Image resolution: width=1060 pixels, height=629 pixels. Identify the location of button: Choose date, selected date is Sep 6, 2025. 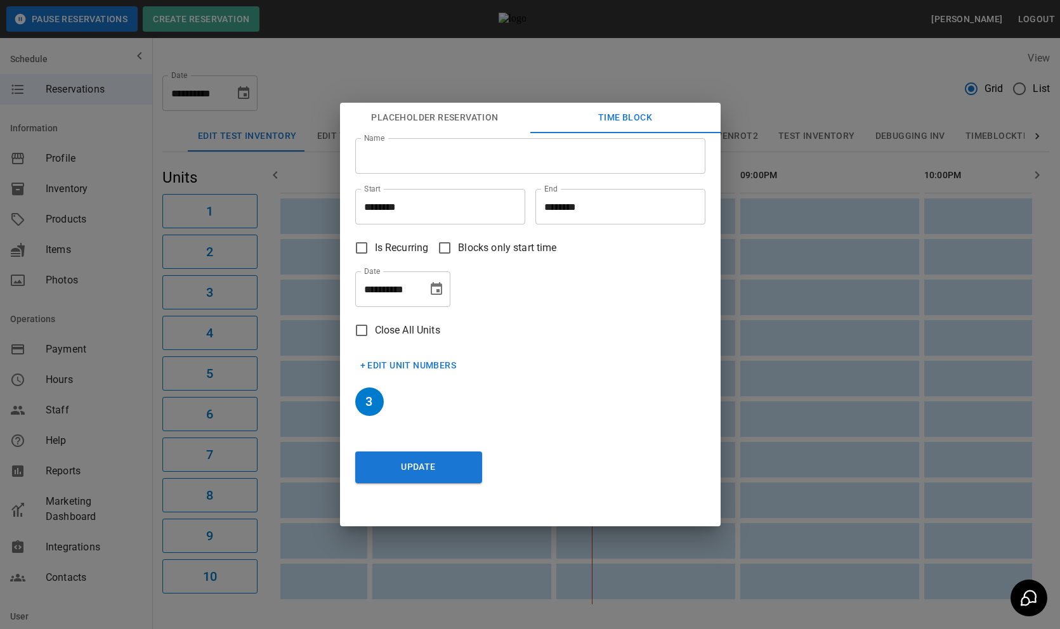
(436, 289).